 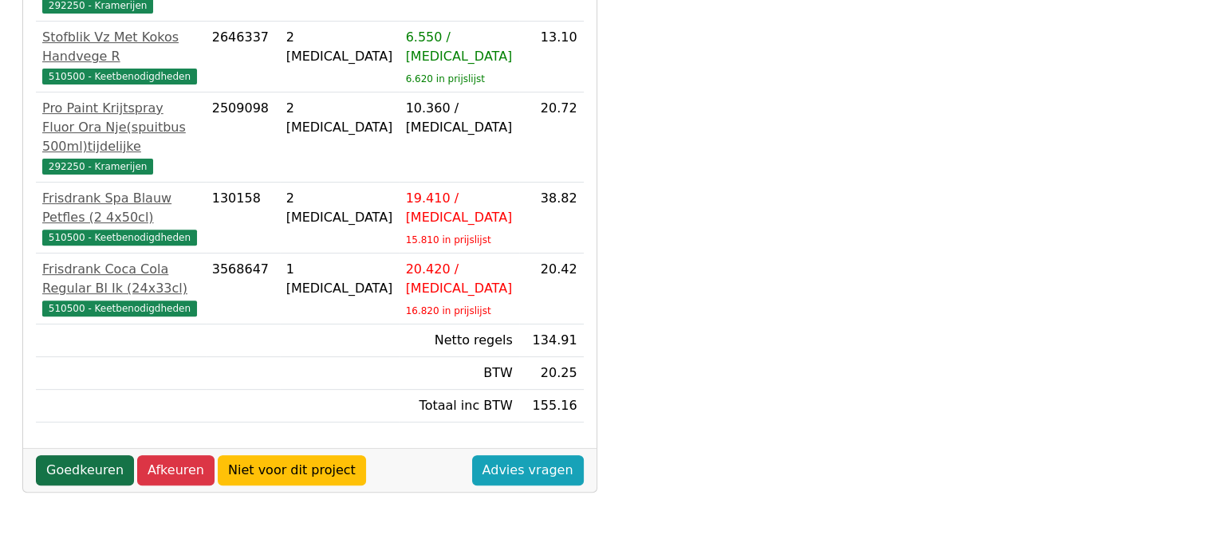 What do you see at coordinates (120, 128) in the screenshot?
I see `div: Pro Paint Krijtspray Fluor Ora Nje(spuitbus 500ml)tijdelijke` at bounding box center [120, 128].